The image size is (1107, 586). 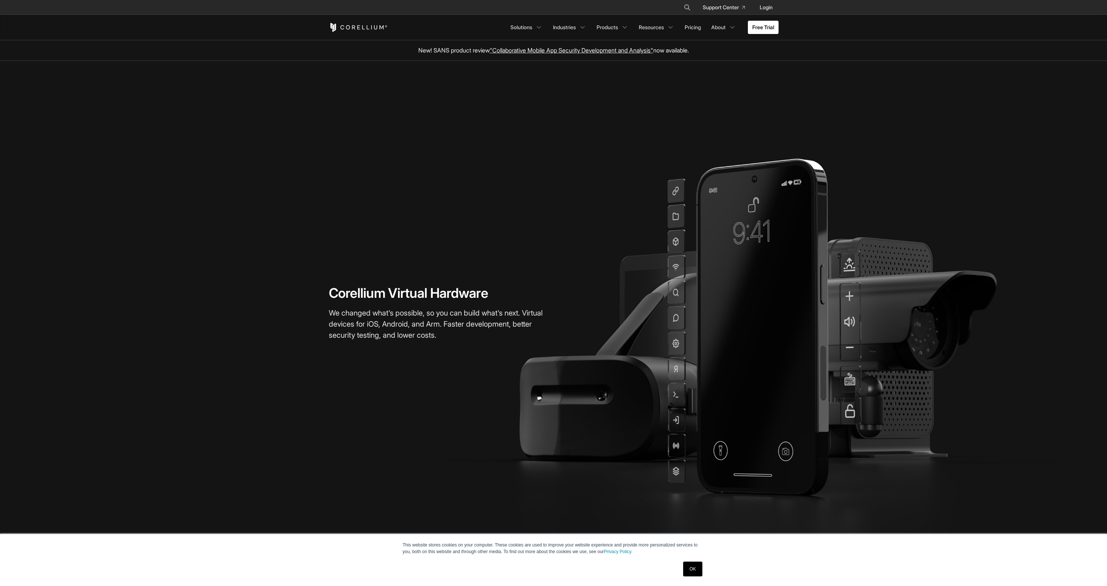 I want to click on a: OK, so click(x=692, y=569).